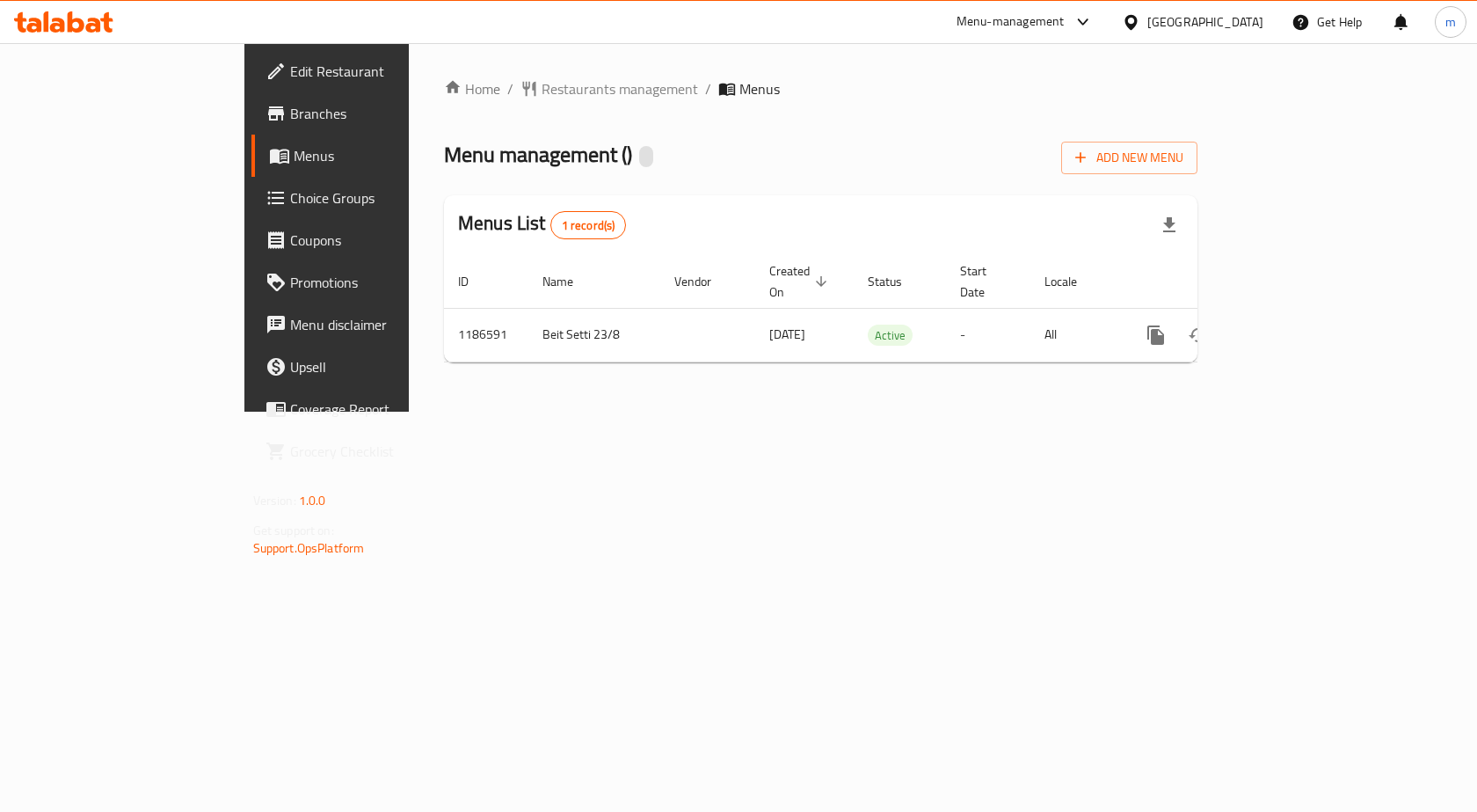 Image resolution: width=1477 pixels, height=812 pixels. Describe the element at coordinates (620, 89) in the screenshot. I see `span: Restaurants management` at that location.